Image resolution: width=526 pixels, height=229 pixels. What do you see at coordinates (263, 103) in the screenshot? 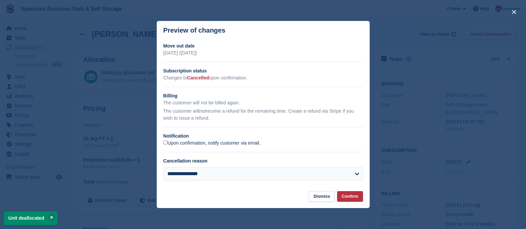
I see `p: The customer will not be billed again.` at bounding box center [263, 103].